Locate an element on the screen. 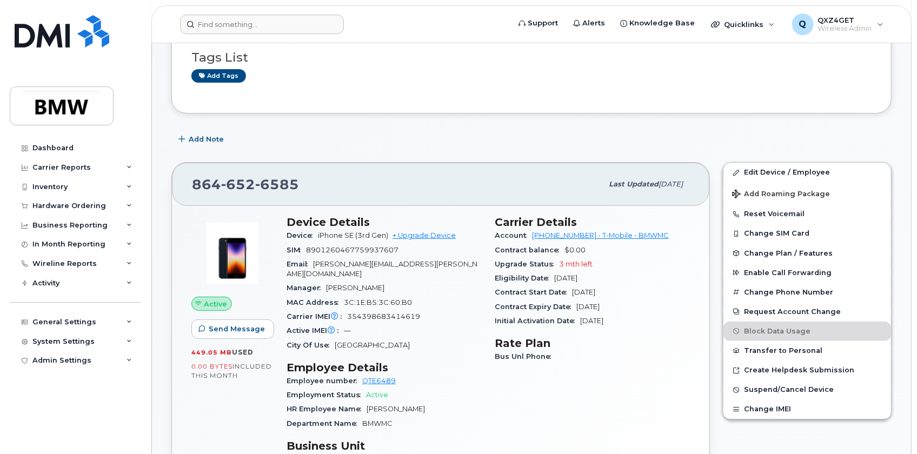 Image resolution: width=917 pixels, height=454 pixels. span: Send Message is located at coordinates (237, 329).